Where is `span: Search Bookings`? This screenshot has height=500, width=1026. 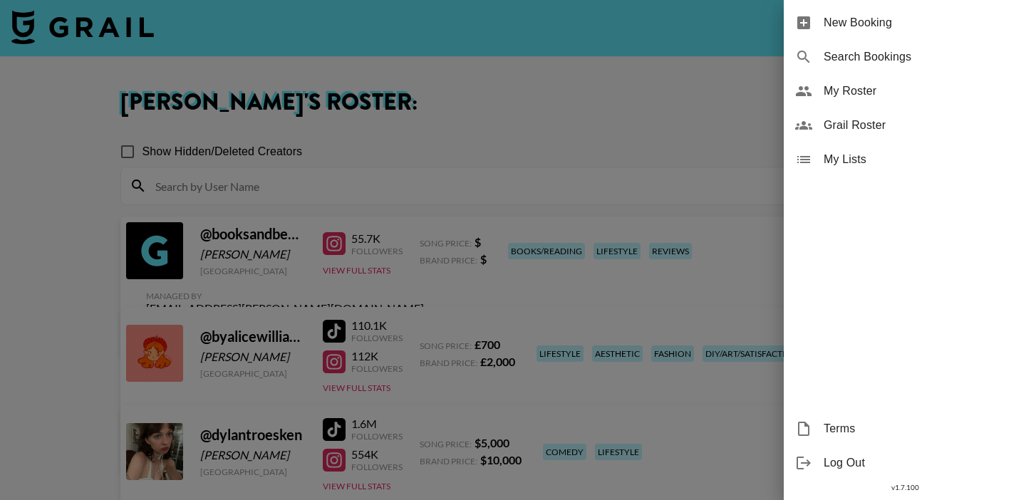
span: Search Bookings is located at coordinates (919, 57).